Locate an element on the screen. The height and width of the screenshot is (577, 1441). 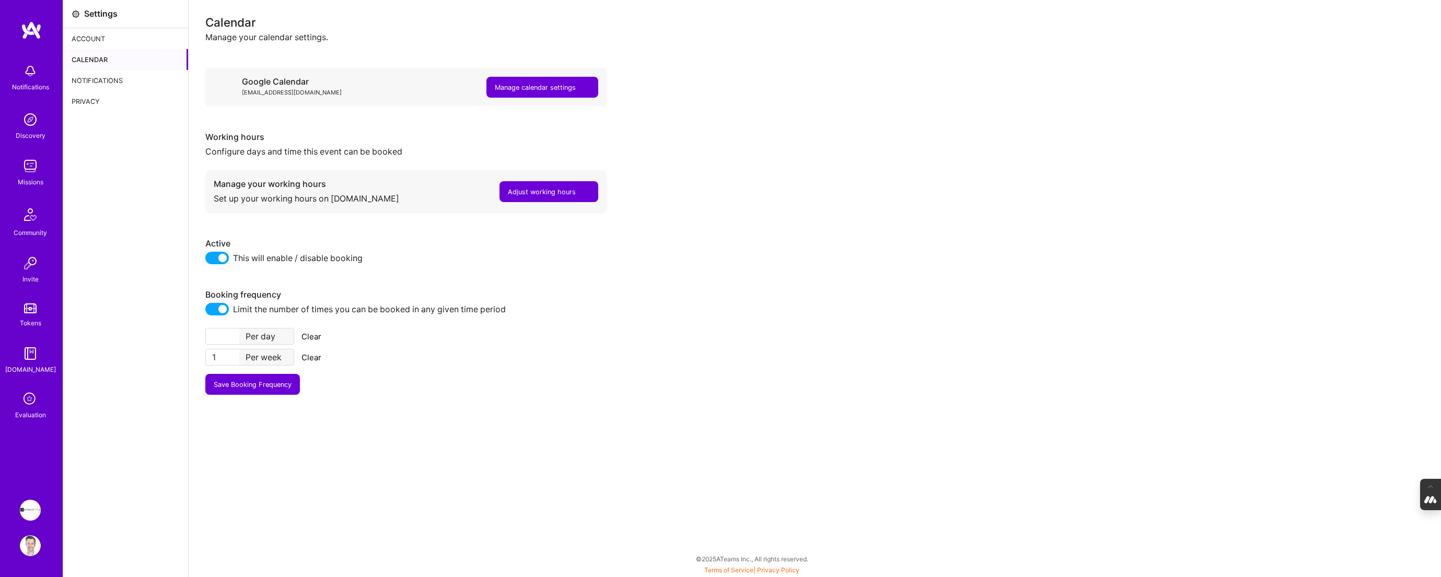
a: Privacy Policy is located at coordinates (778, 570).